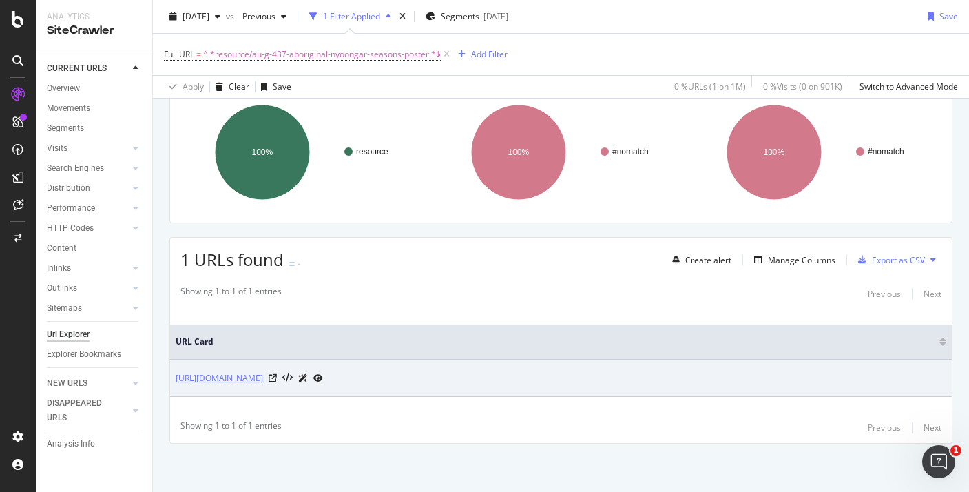  Describe the element at coordinates (71, 444) in the screenshot. I see `div: Analysis Info` at that location.